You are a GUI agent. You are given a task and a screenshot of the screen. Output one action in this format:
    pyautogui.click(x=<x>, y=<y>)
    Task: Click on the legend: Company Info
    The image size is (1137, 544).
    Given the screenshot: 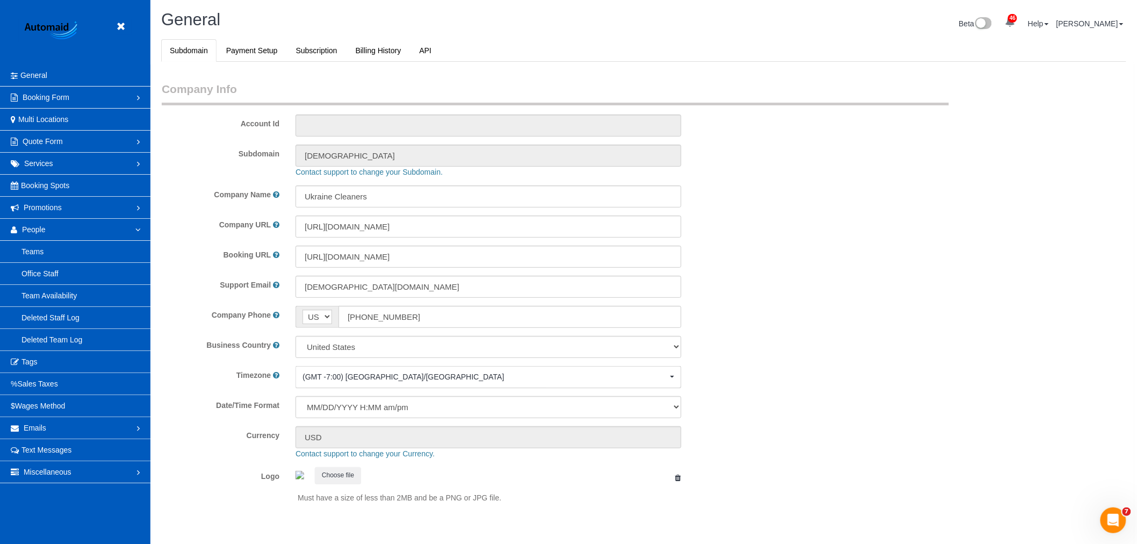 What is the action you would take?
    pyautogui.click(x=555, y=93)
    